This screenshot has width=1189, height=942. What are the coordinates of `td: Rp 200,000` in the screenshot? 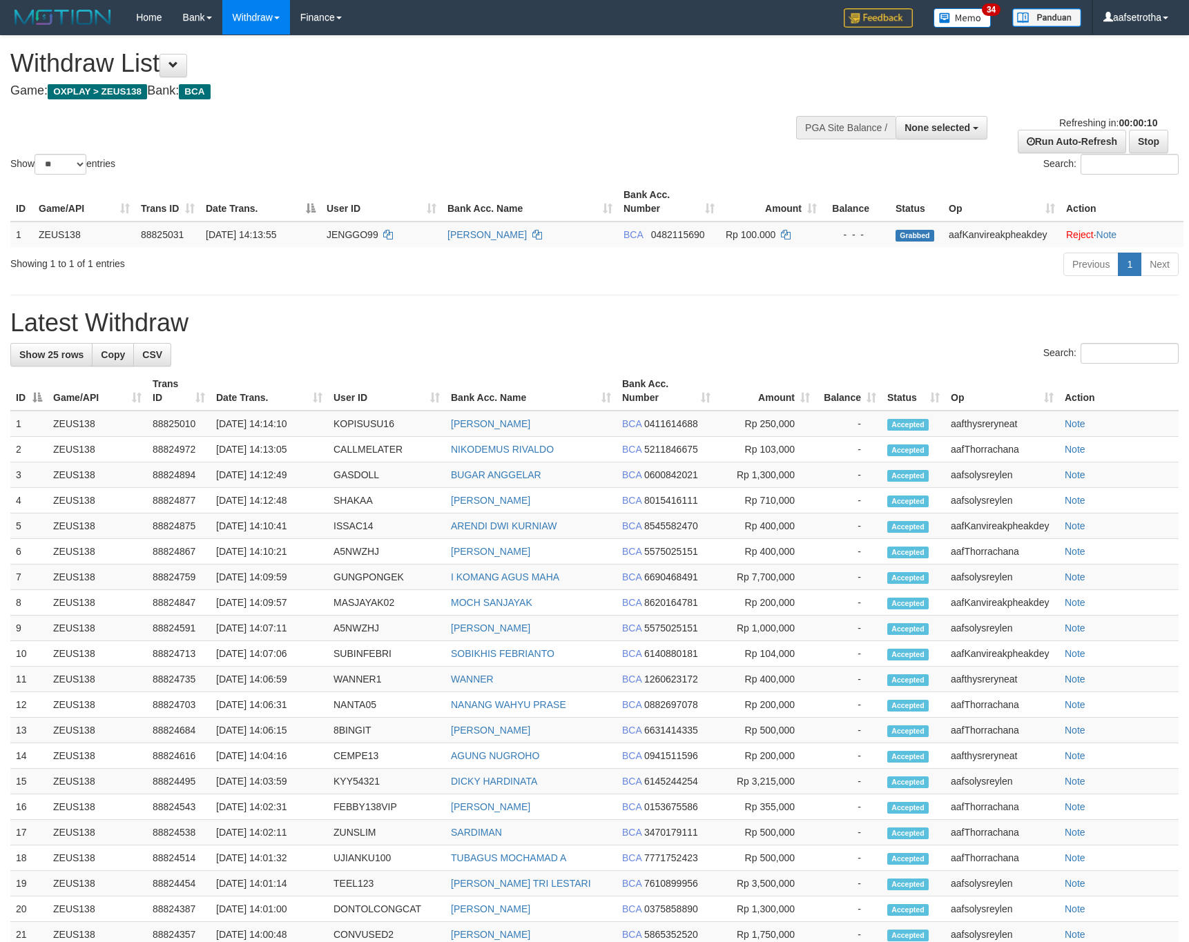 It's located at (766, 756).